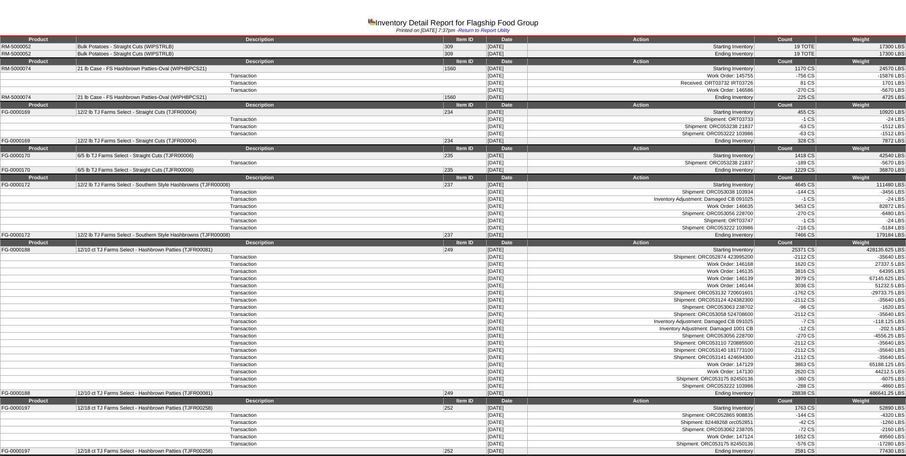 This screenshot has width=906, height=456. What do you see at coordinates (785, 141) in the screenshot?
I see `td: 328 CS` at bounding box center [785, 141].